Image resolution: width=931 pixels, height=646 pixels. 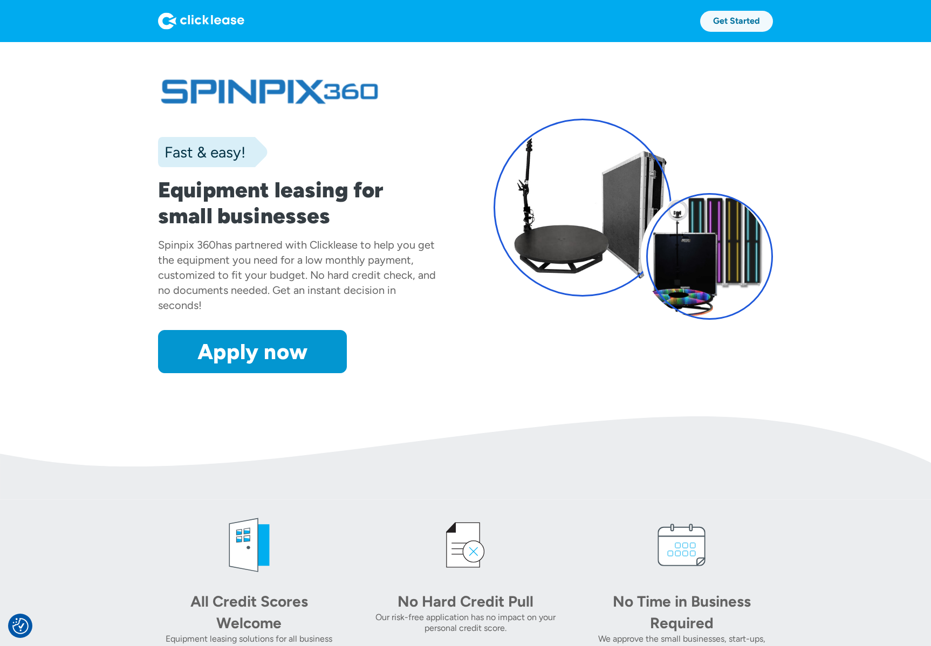 What do you see at coordinates (249, 545) in the screenshot?
I see `img: welcome icon` at bounding box center [249, 545].